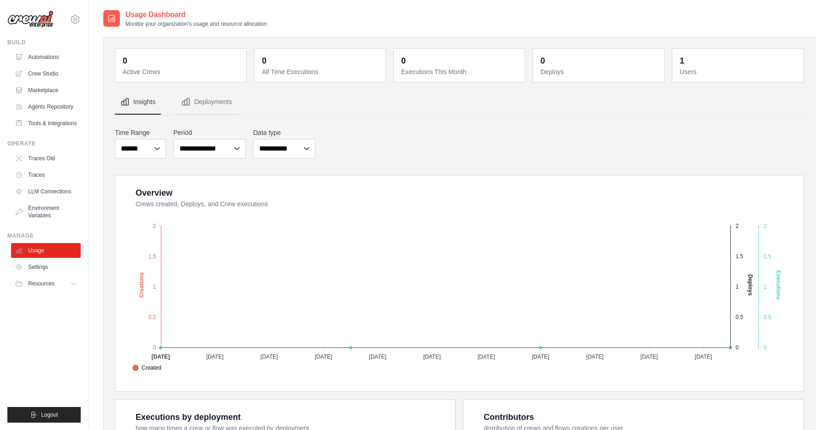 Image resolution: width=830 pixels, height=430 pixels. Describe the element at coordinates (750, 285) in the screenshot. I see `text: Deploys` at that location.